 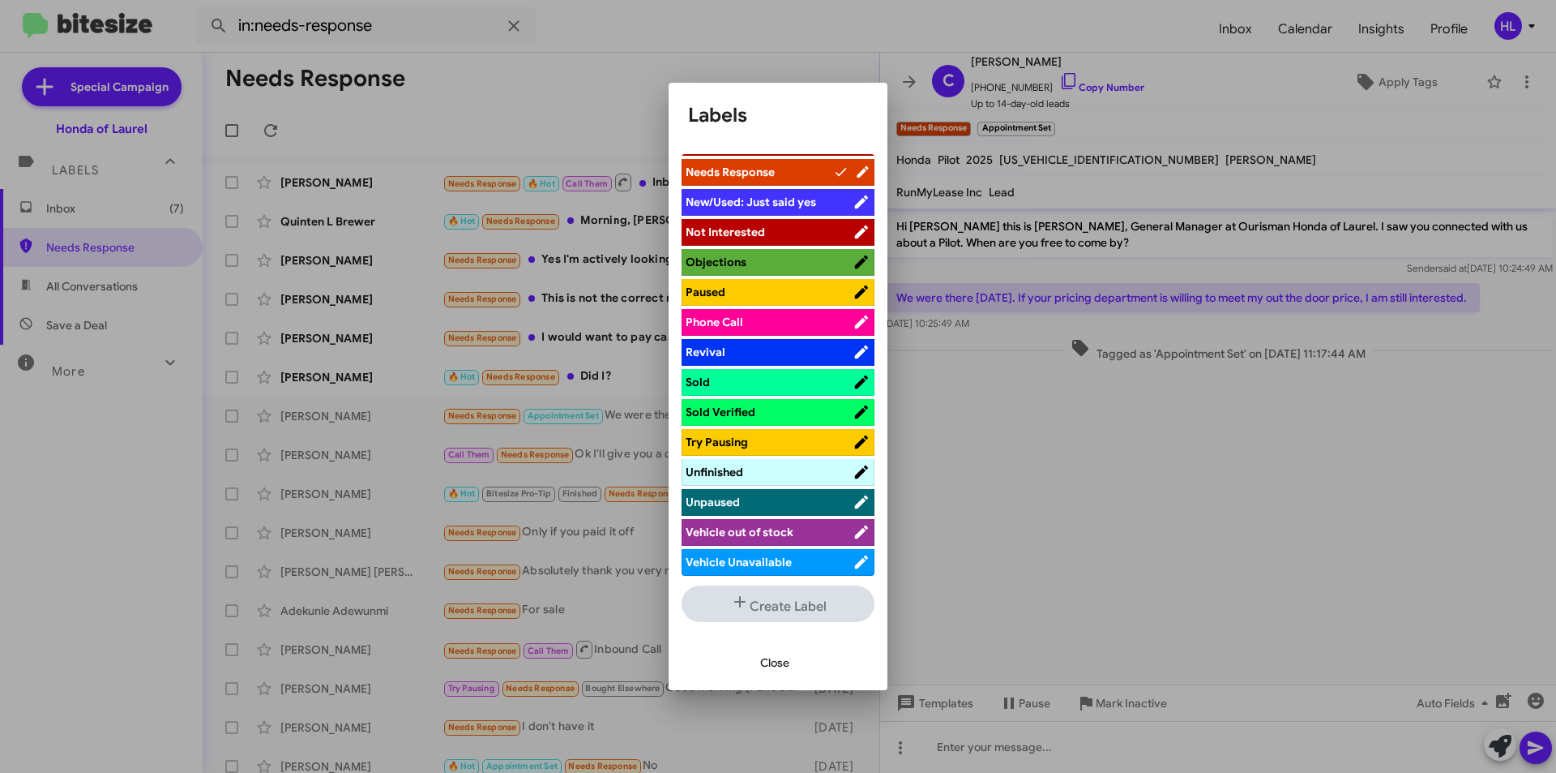 I want to click on span: Try Pausing, so click(x=717, y=442).